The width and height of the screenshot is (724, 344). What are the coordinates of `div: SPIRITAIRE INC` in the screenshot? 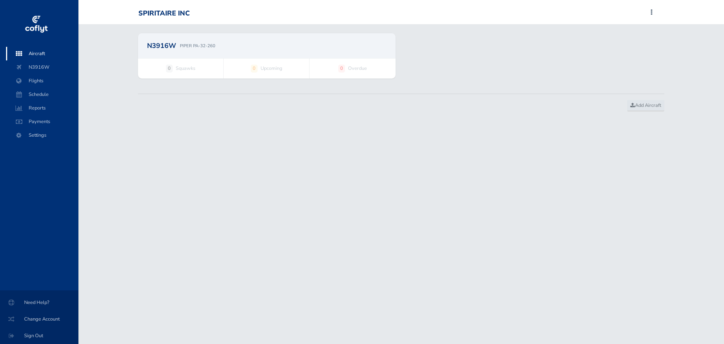 It's located at (164, 14).